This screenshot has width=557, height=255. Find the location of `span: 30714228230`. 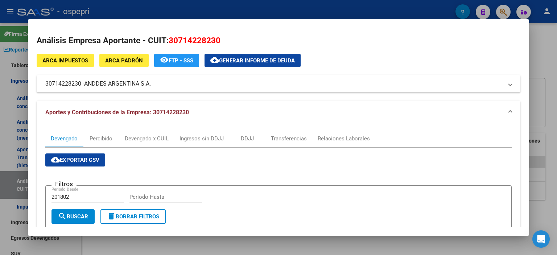

span: 30714228230 is located at coordinates (194, 40).